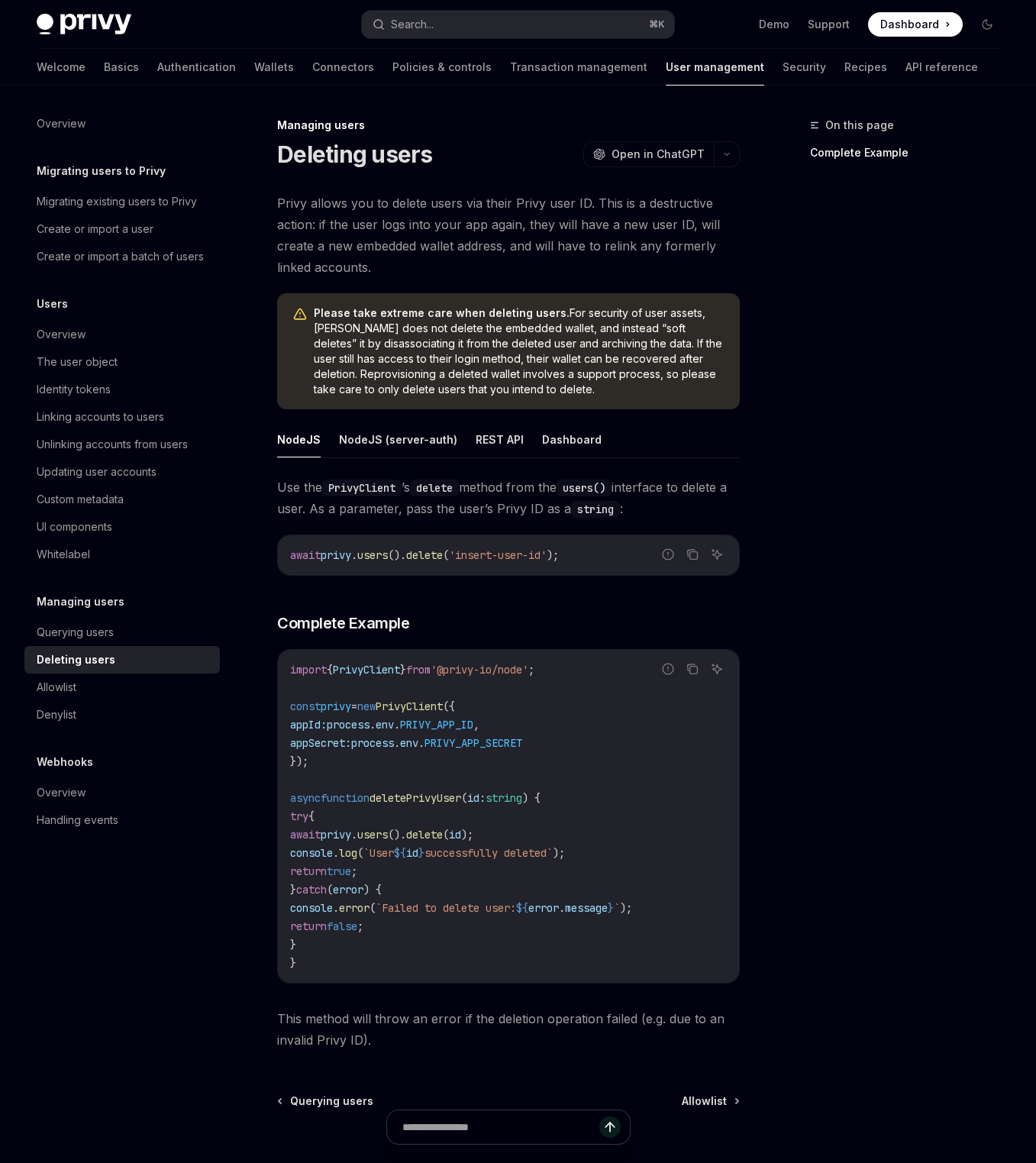 The width and height of the screenshot is (1036, 1163). I want to click on a: Security, so click(804, 67).